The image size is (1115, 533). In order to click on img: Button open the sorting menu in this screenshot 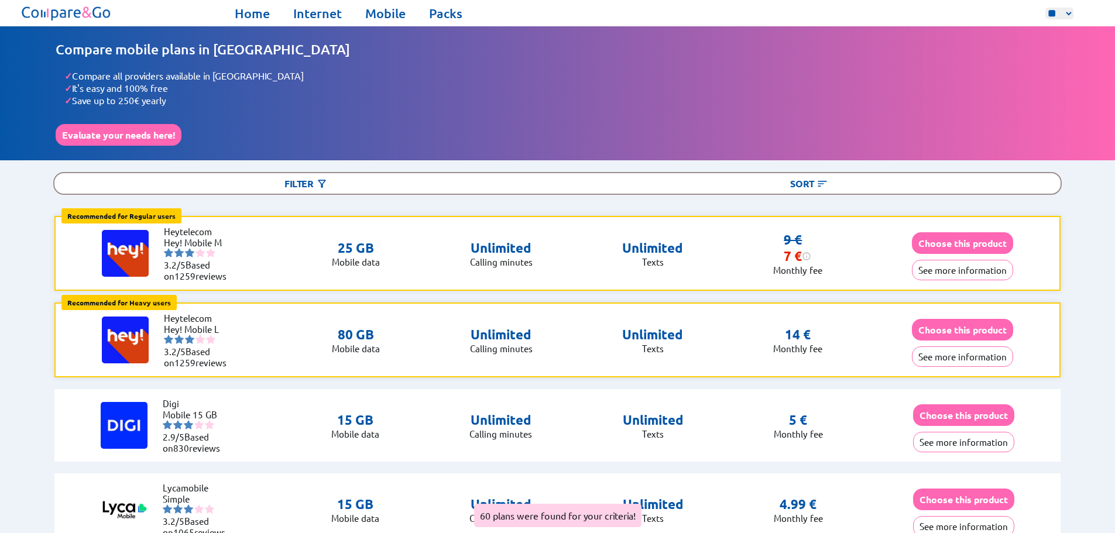, I will do `click(822, 184)`.